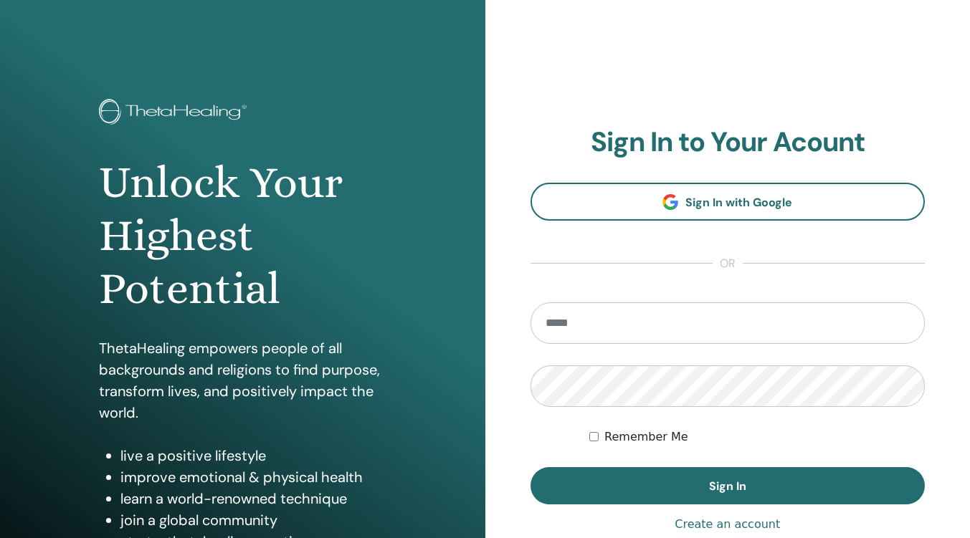 The height and width of the screenshot is (538, 970). What do you see at coordinates (738, 202) in the screenshot?
I see `span: Sign In with Google` at bounding box center [738, 202].